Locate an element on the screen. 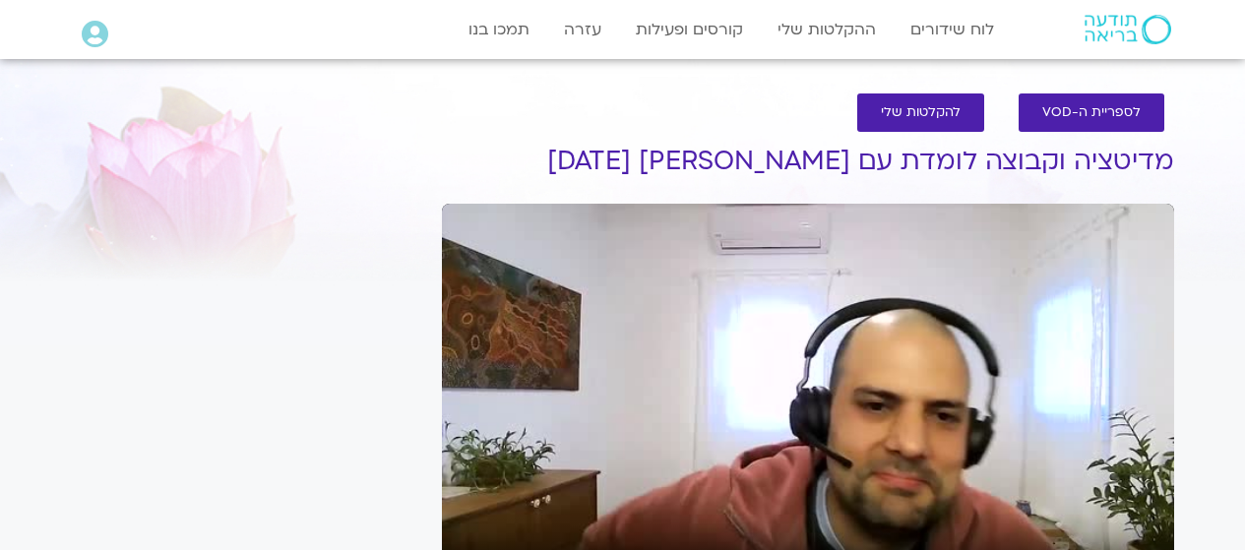  a: קורסים ופעילות is located at coordinates (689, 30).